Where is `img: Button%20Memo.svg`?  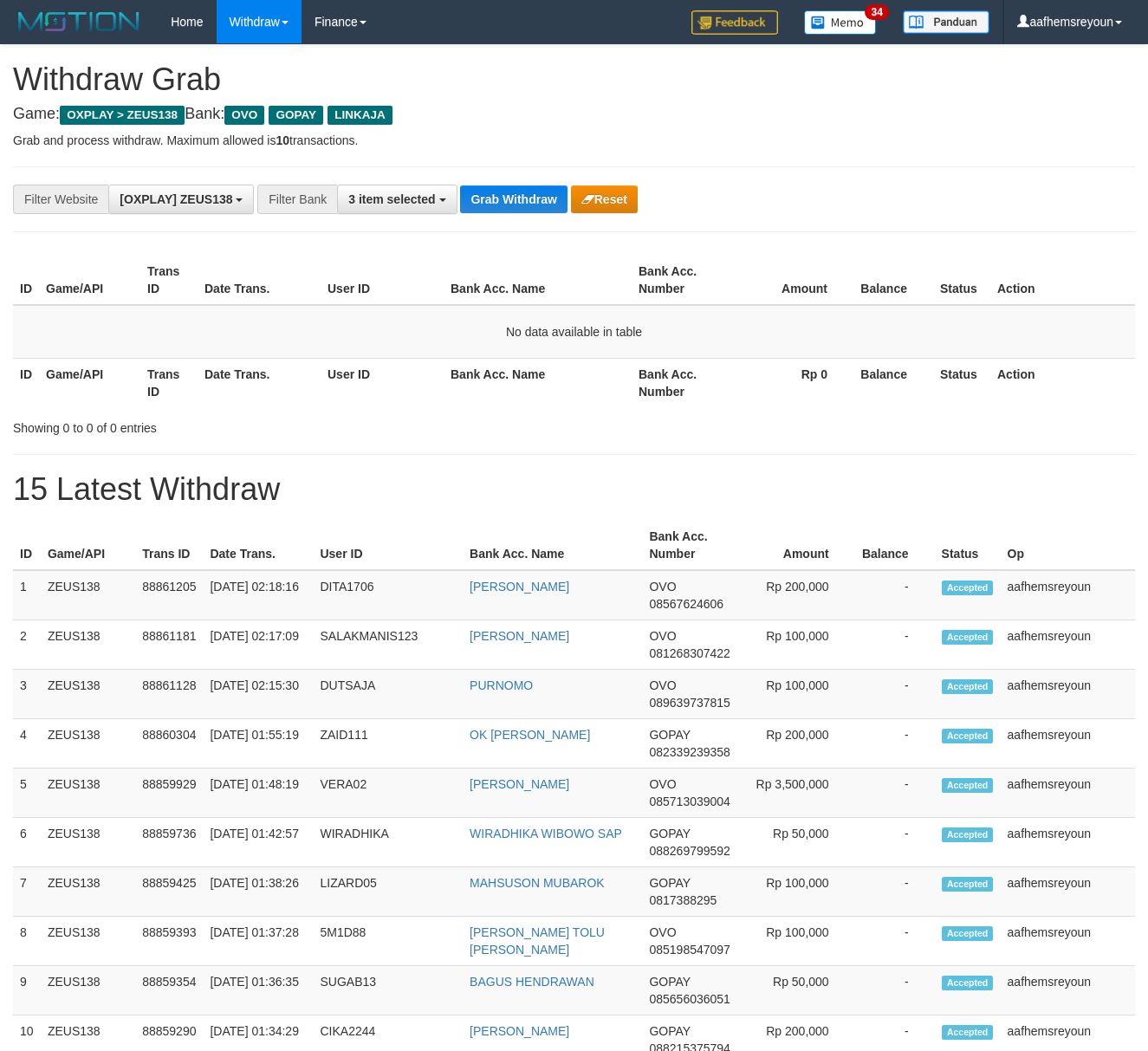 img: Button%20Memo.svg is located at coordinates (841, 23).